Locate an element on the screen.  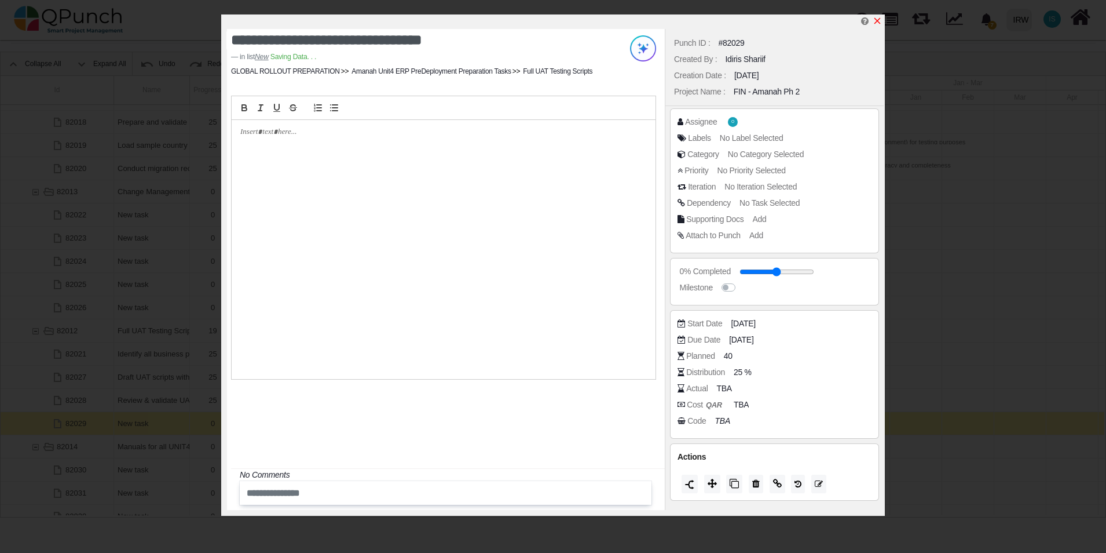
div: Attach to Punch is located at coordinates (713, 235).